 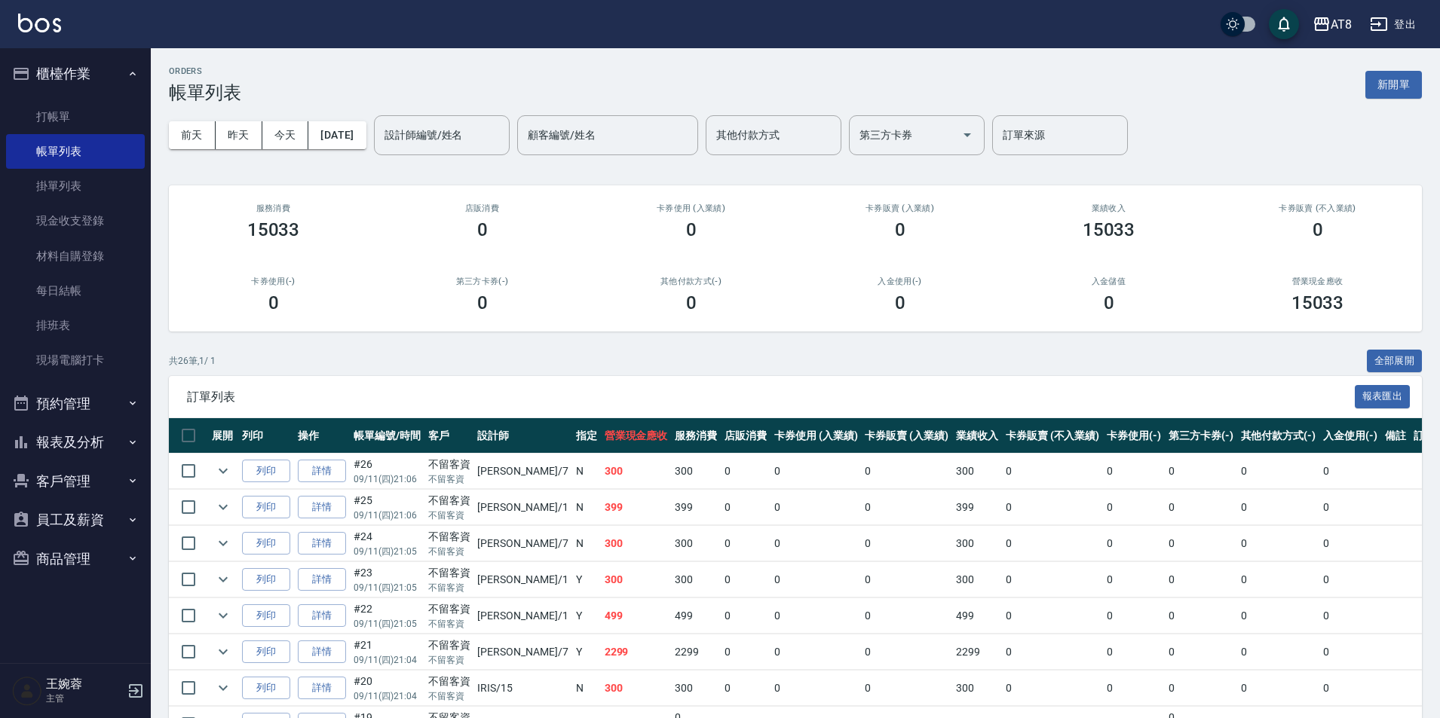 What do you see at coordinates (1108, 208) in the screenshot?
I see `h2: 業績收入` at bounding box center [1108, 208].